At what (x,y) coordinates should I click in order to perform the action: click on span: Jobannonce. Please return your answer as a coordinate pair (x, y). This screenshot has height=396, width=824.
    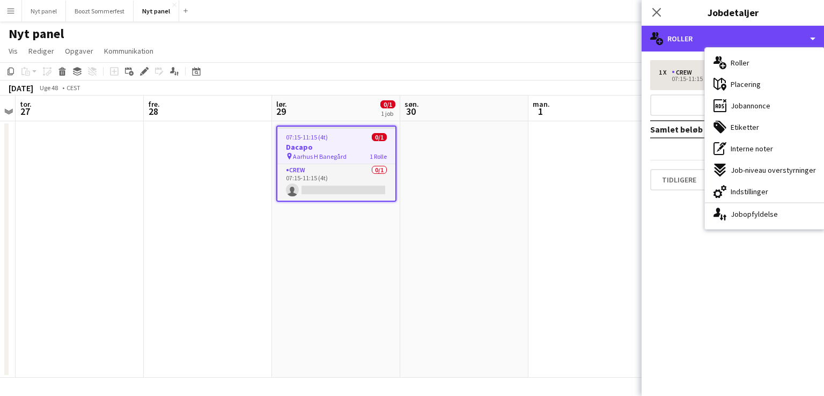
    Looking at the image, I should click on (750, 106).